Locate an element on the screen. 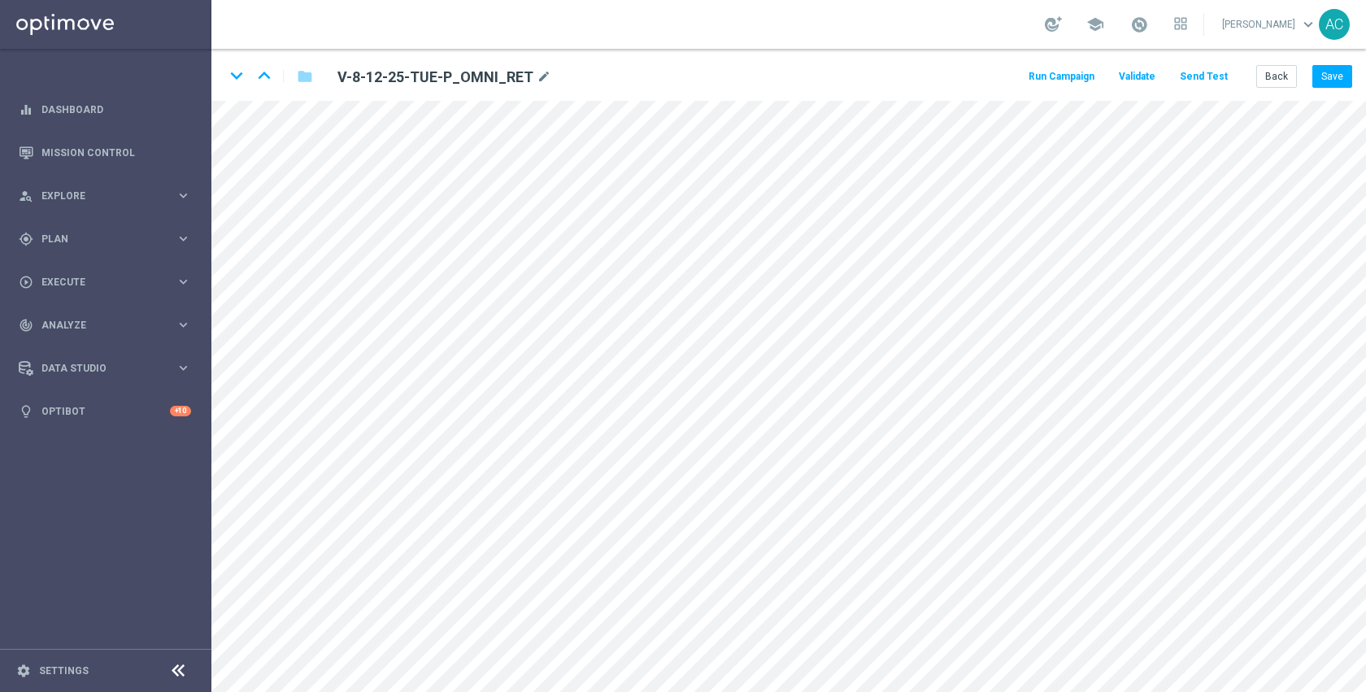  i: gps_fixed is located at coordinates (26, 239).